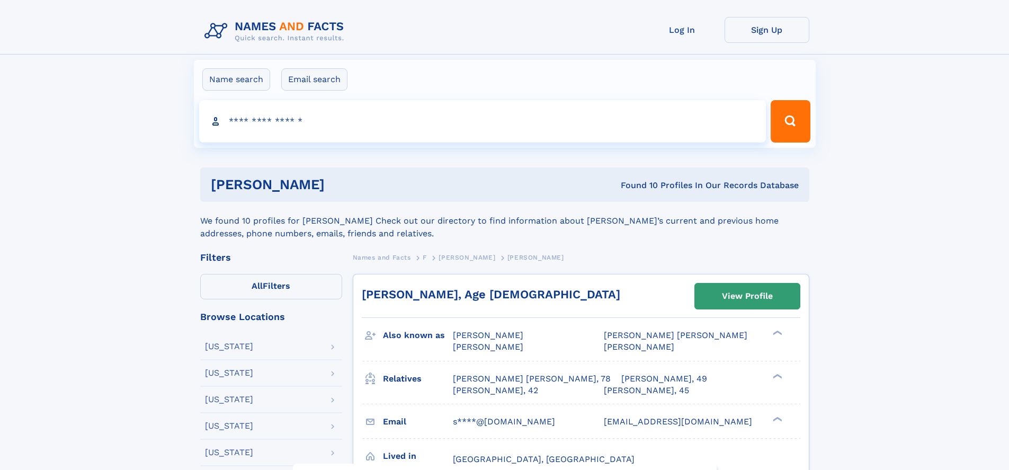 The image size is (1009, 470). Describe the element at coordinates (767, 30) in the screenshot. I see `a: Sign Up` at that location.